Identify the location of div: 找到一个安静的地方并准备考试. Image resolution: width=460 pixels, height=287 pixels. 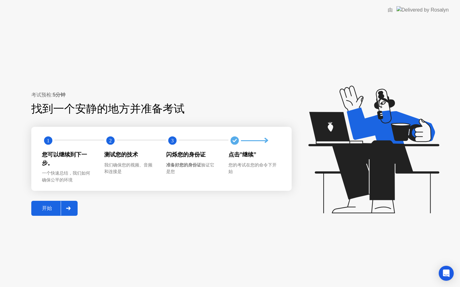
(141, 109).